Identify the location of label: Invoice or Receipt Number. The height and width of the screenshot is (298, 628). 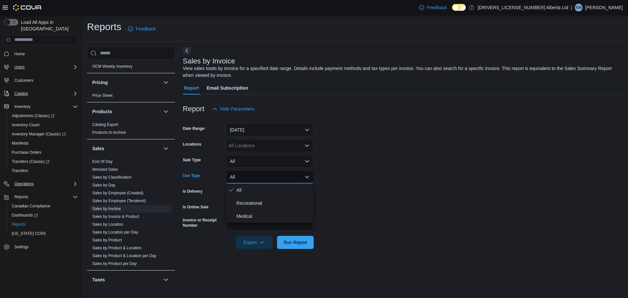
(203, 223).